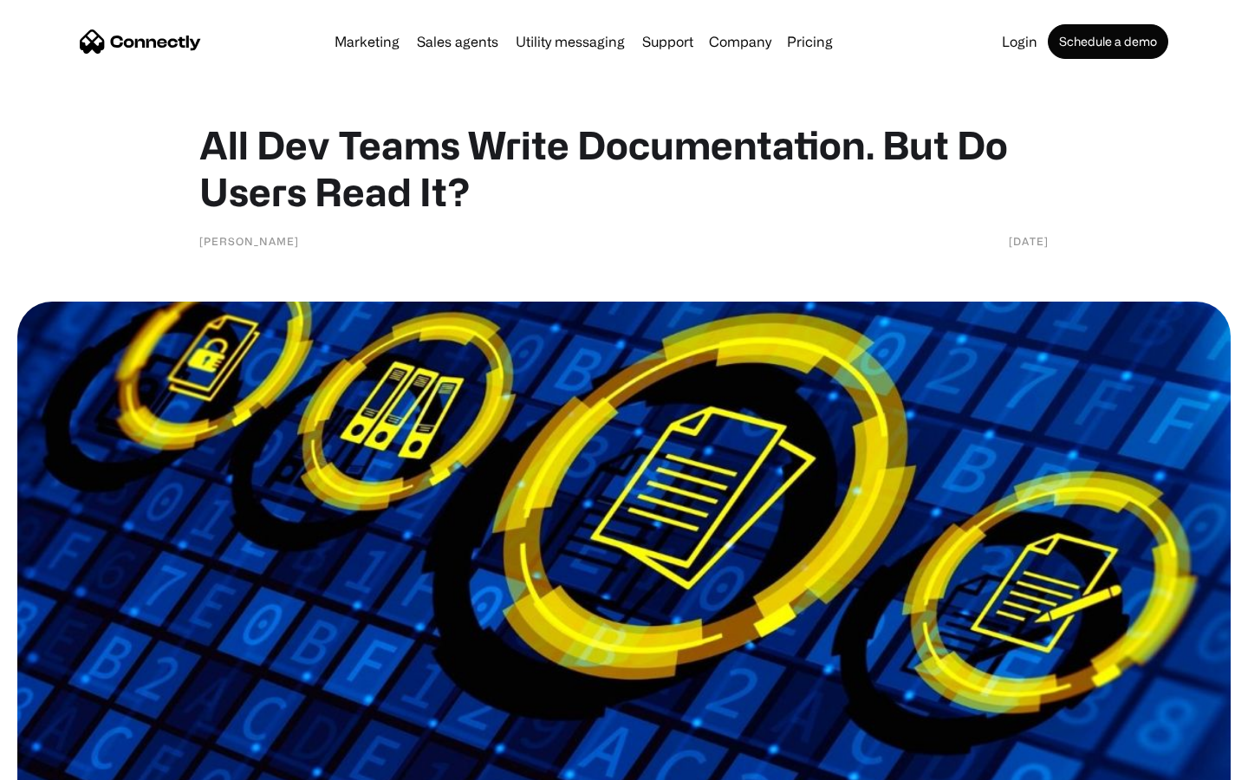 The image size is (1248, 780). Describe the element at coordinates (624, 168) in the screenshot. I see `h1: All Dev Teams Write Documentation. But Do Users Read It?` at that location.